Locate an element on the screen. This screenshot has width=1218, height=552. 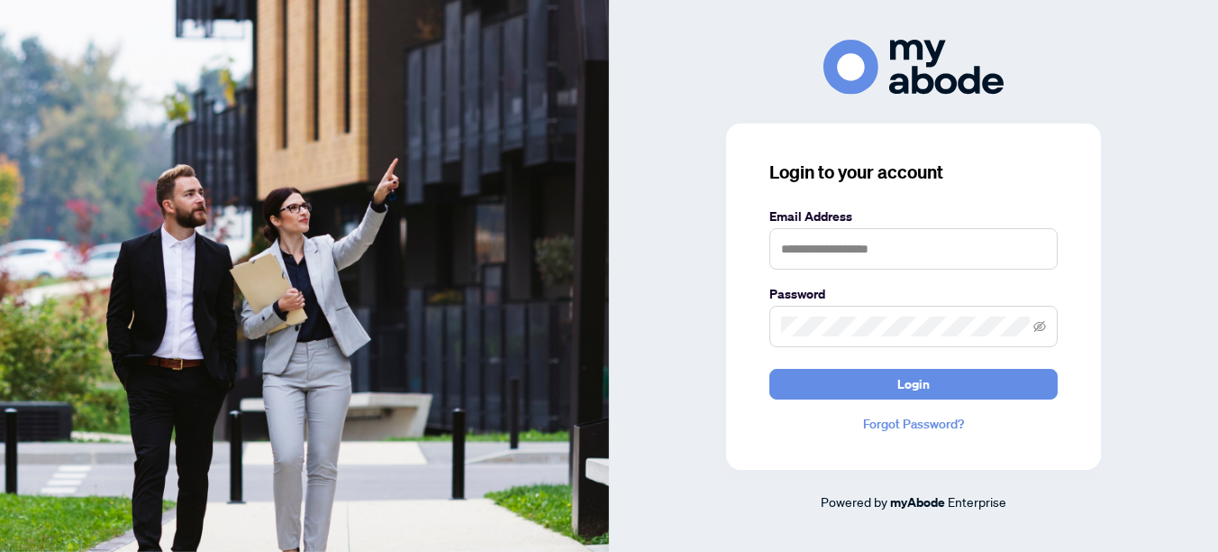
h3: Login to your account is located at coordinates (914, 172).